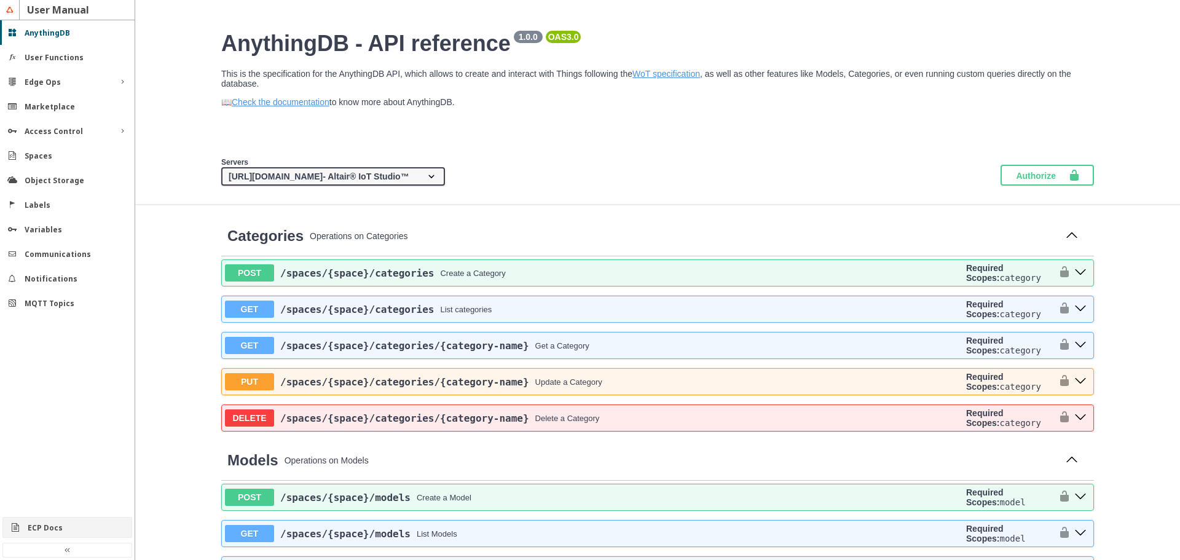 The height and width of the screenshot is (560, 1180). I want to click on button: post ​/spaces​/{space}​/models, so click(1080, 497).